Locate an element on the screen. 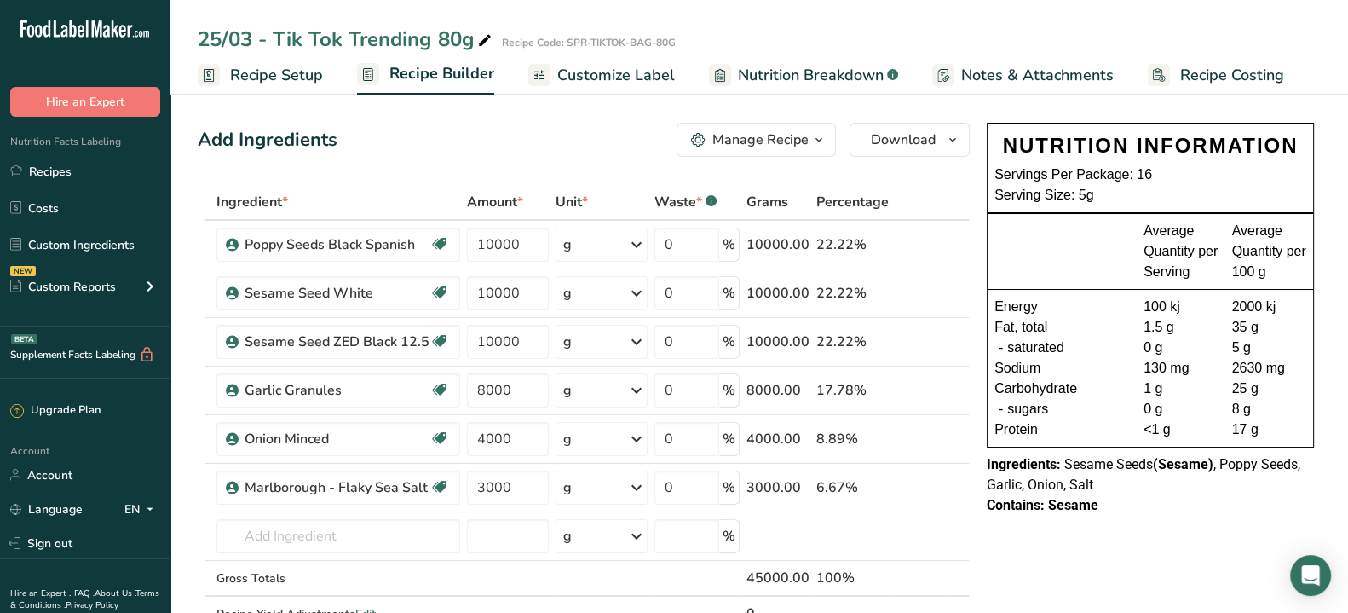 The height and width of the screenshot is (613, 1348). a: Privacy Policy is located at coordinates (92, 605).